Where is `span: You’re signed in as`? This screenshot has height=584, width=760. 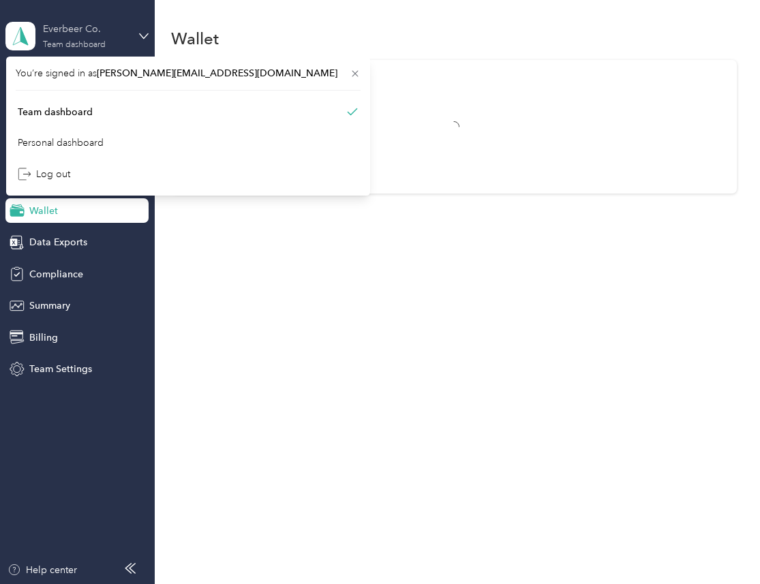 span: You’re signed in as is located at coordinates (188, 73).